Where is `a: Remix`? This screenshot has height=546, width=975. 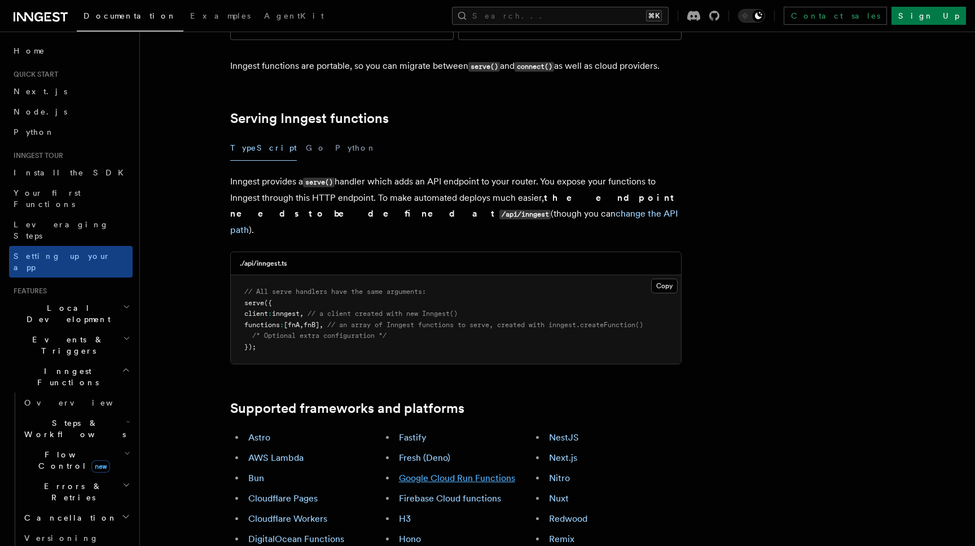
a: Remix is located at coordinates (561, 539).